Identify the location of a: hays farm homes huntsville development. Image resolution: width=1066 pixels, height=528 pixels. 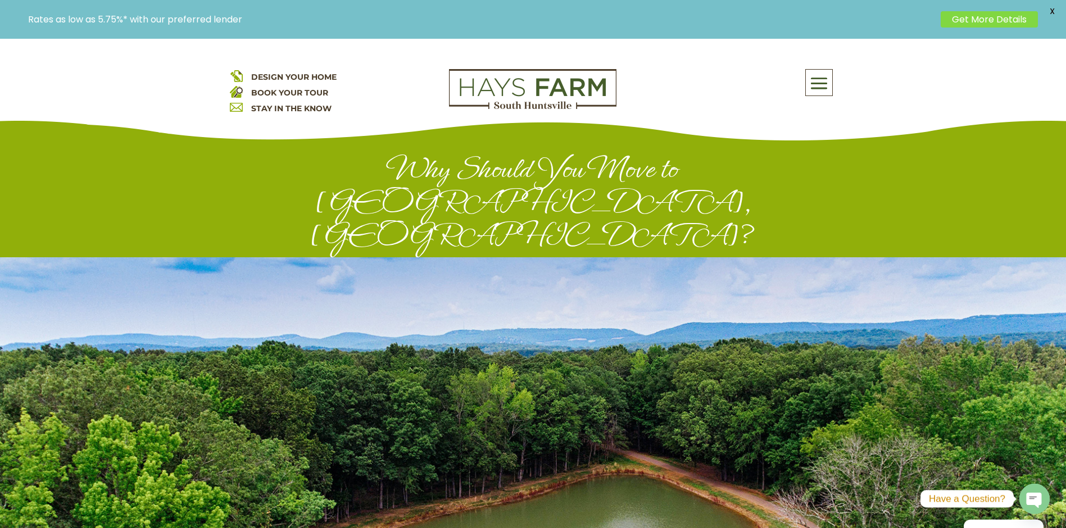
(533, 107).